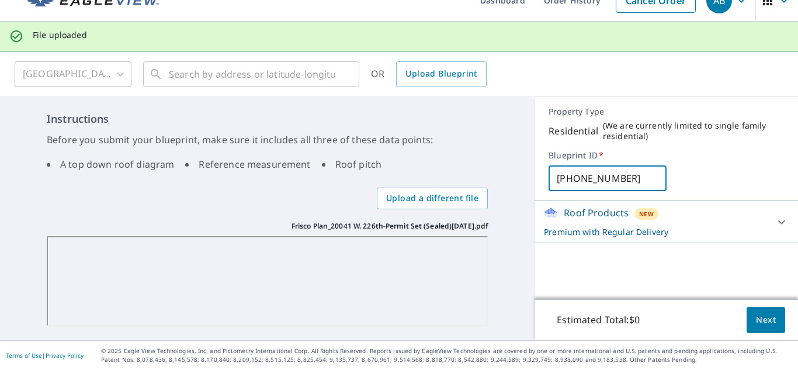  I want to click on div: Roof ProductsNewPremium with Regular Delivery, so click(666, 221).